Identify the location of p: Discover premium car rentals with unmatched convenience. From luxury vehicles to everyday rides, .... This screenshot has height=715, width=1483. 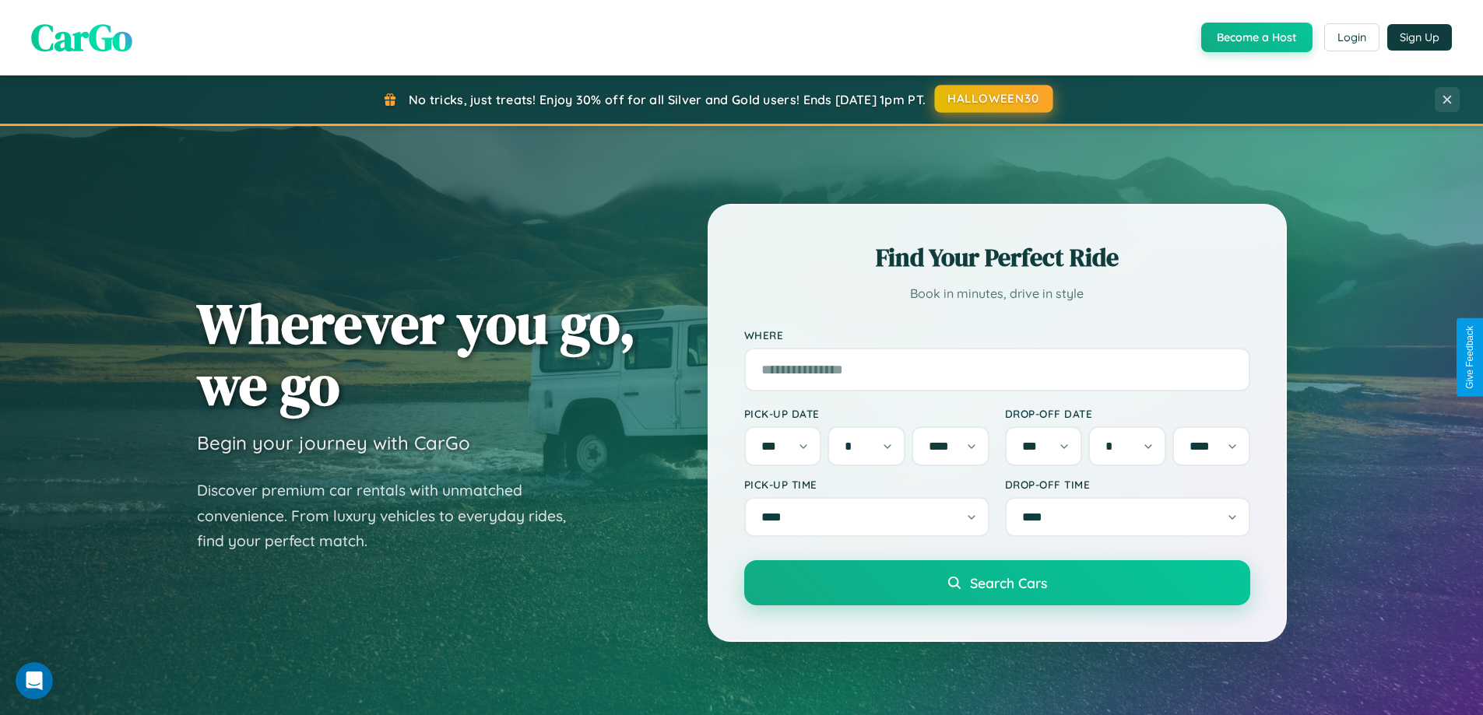
(392, 516).